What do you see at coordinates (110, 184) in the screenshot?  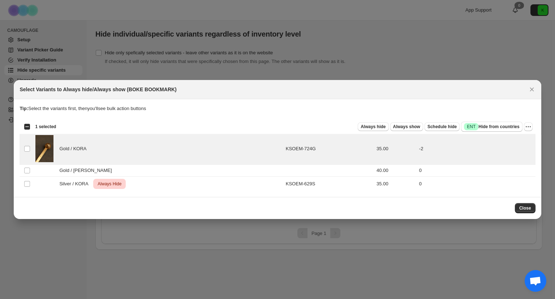 I see `span: Always Hide` at bounding box center [110, 184].